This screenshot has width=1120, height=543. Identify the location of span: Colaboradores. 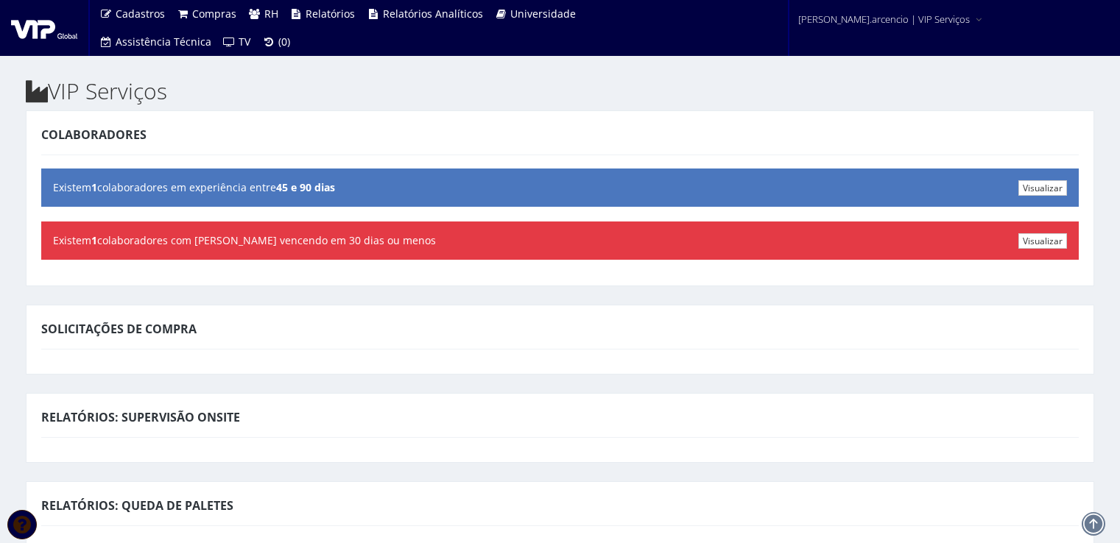
(94, 135).